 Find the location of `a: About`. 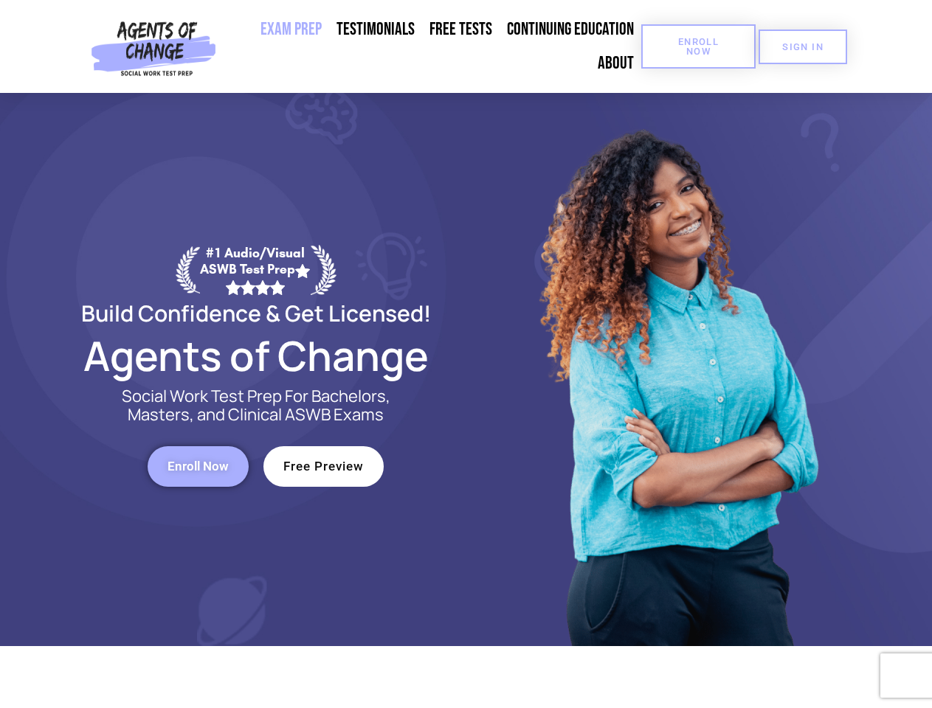

a: About is located at coordinates (615, 63).